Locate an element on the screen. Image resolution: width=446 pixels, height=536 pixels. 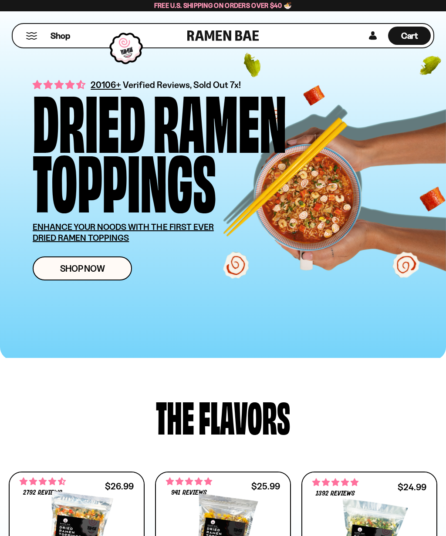
span: 1392 reviews is located at coordinates (335, 494).